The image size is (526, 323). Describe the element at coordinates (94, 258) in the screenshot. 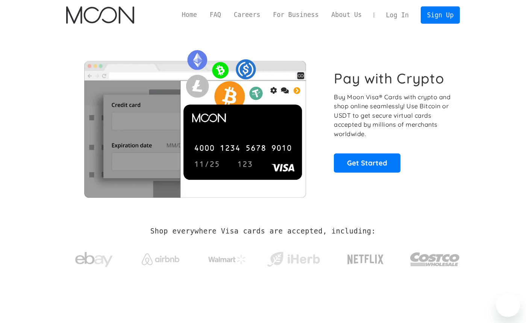

I see `a: ebay` at that location.